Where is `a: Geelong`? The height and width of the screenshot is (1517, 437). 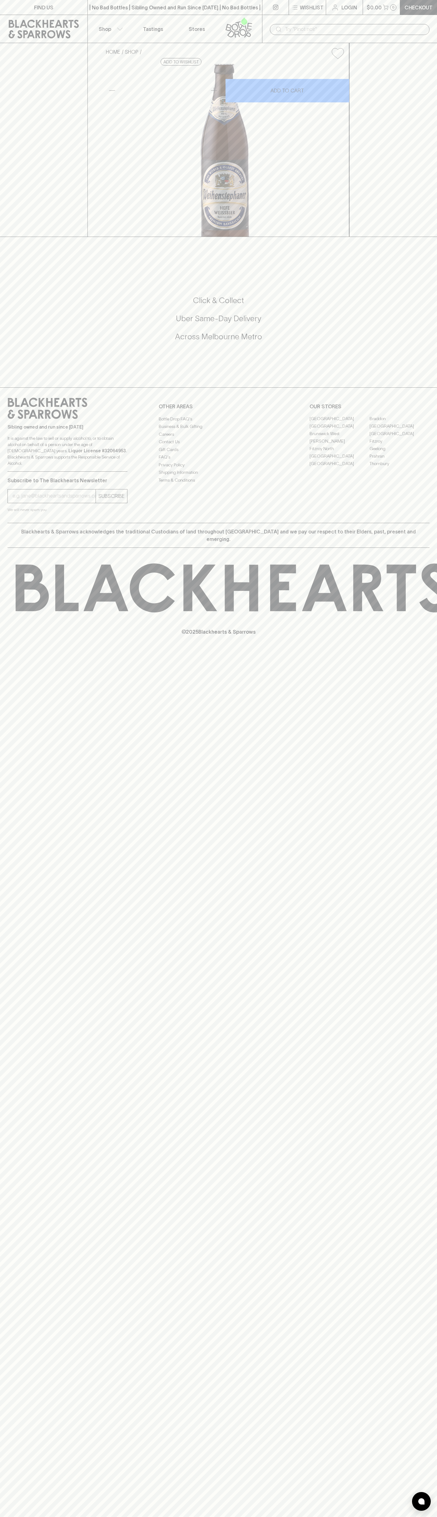
a: Geelong is located at coordinates (399, 449).